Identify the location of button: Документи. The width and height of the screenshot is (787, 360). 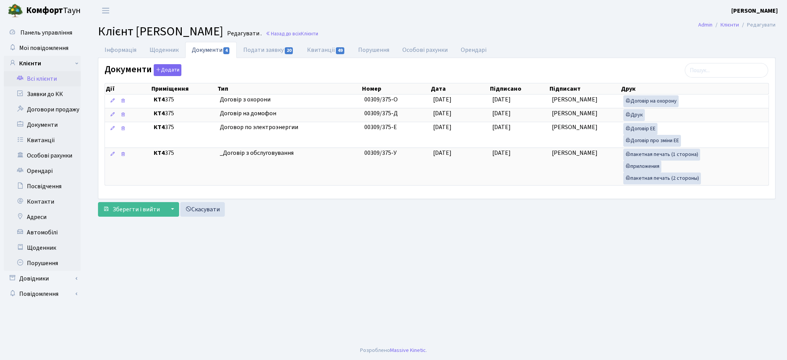
(168, 70).